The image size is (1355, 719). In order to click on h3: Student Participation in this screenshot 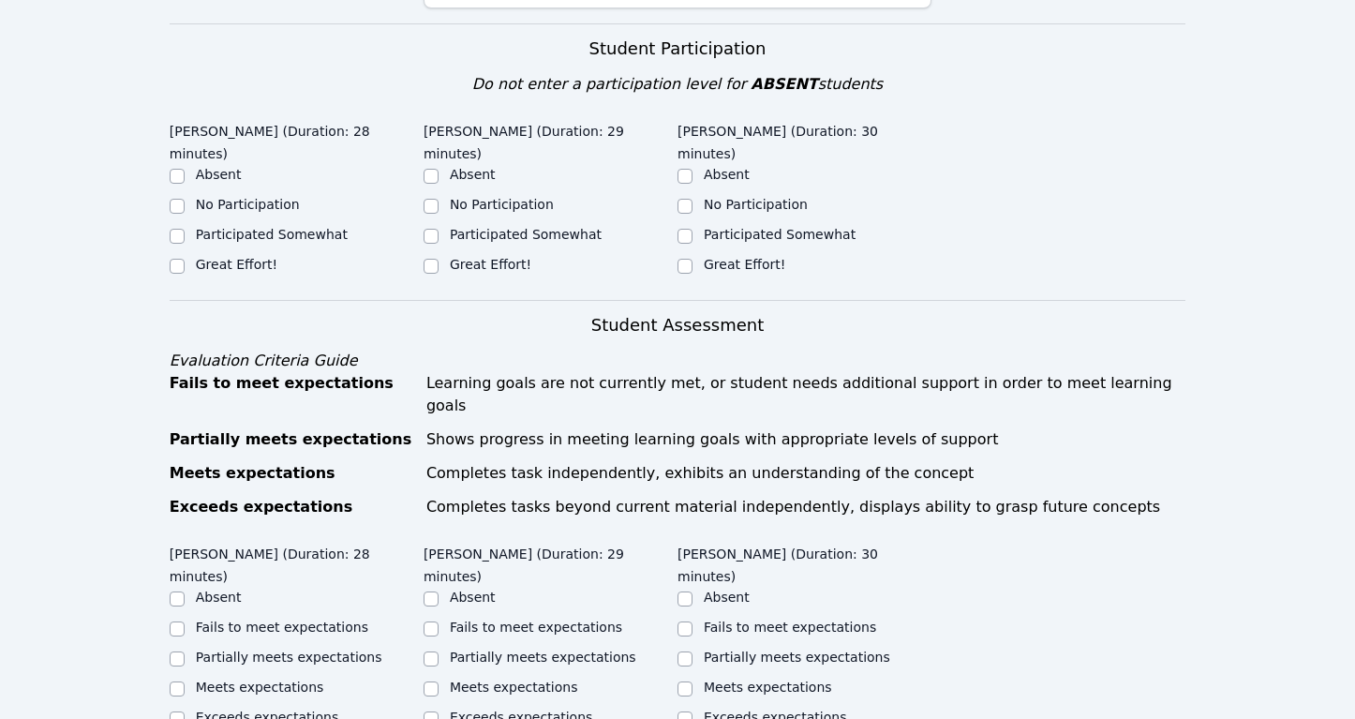, I will do `click(677, 49)`.